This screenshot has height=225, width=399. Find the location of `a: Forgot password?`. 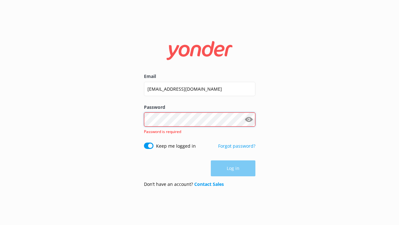

a: Forgot password? is located at coordinates (236, 146).